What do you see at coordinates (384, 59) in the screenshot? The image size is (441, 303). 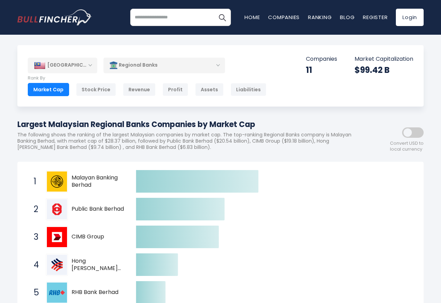 I see `p: Market Capitalization` at bounding box center [384, 59].